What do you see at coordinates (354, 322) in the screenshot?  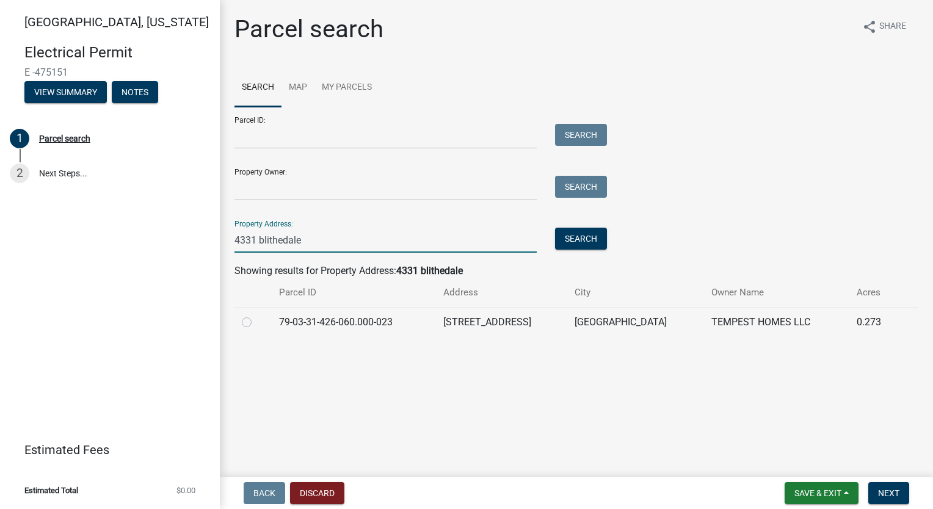 I see `td: 79-03-31-426-060.000-023` at bounding box center [354, 322].